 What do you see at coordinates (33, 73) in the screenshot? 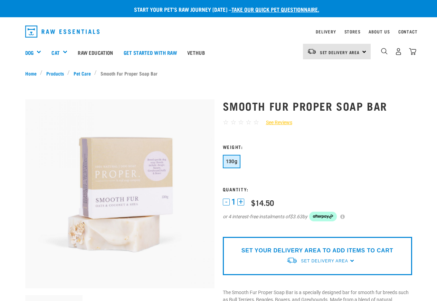
I see `a: Home` at bounding box center [33, 73].